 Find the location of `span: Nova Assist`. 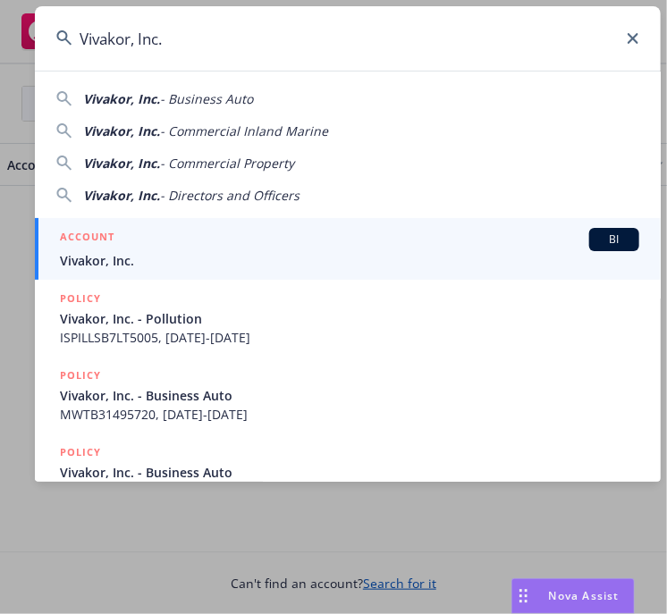

span: Nova Assist is located at coordinates (584, 595).